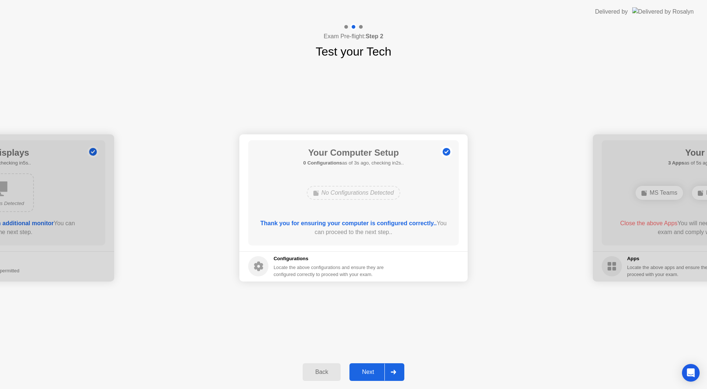 This screenshot has height=389, width=707. I want to click on div: You can proceed to the next step.., so click(354, 228).